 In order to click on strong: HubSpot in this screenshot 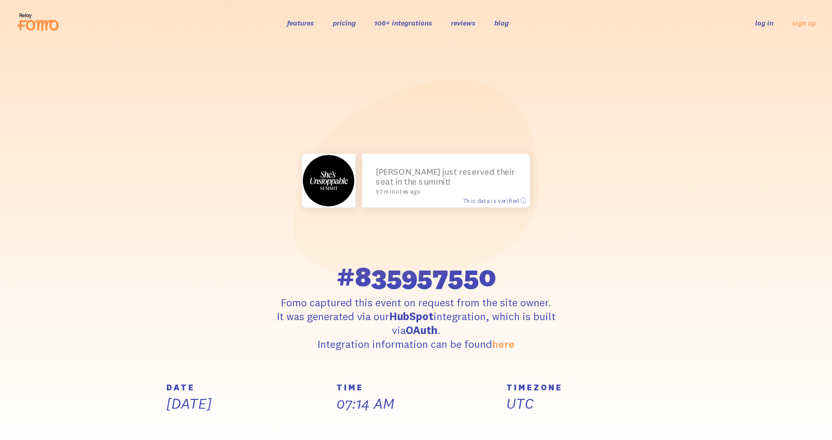, I will do `click(411, 316)`.